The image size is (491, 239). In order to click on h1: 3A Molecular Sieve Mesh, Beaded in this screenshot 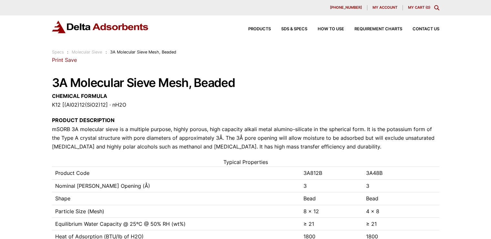, I will do `click(245, 83)`.